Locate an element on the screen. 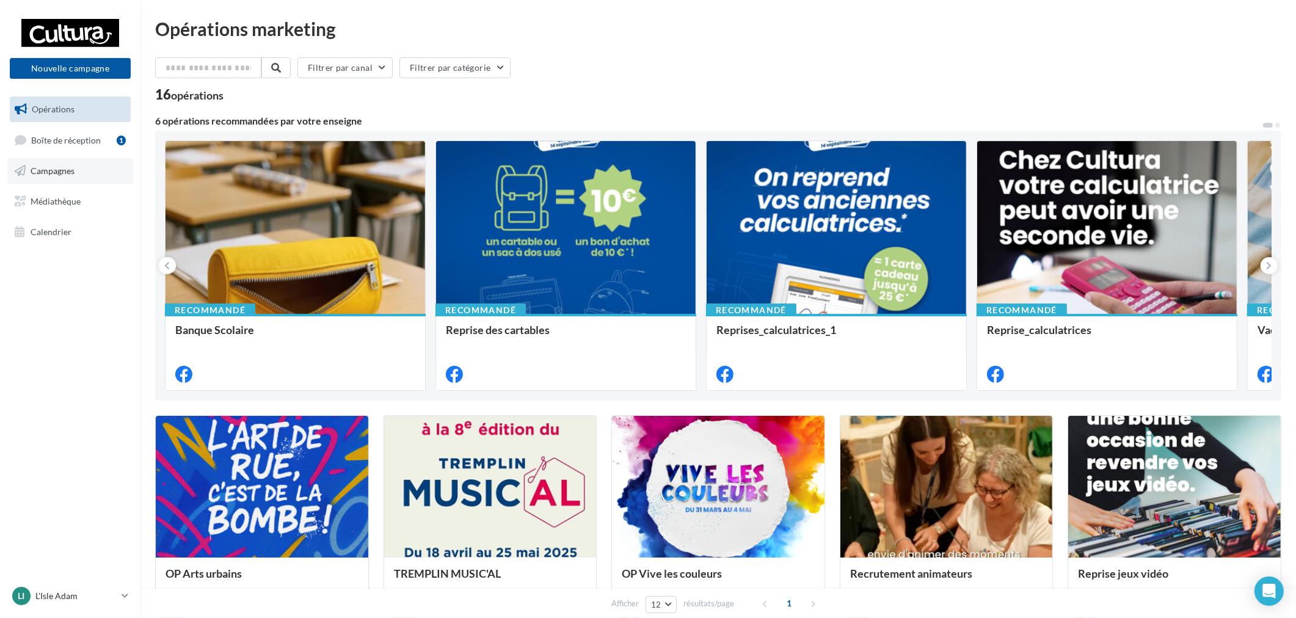 Image resolution: width=1296 pixels, height=618 pixels. a: Campagnes is located at coordinates (70, 171).